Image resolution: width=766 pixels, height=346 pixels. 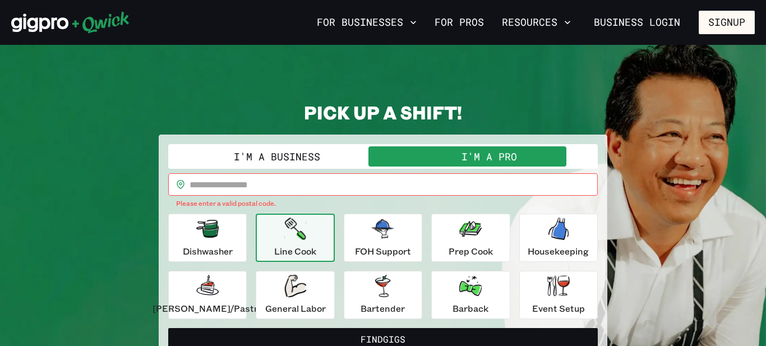 What do you see at coordinates (207, 251) in the screenshot?
I see `p: Dishwasher` at bounding box center [207, 251].